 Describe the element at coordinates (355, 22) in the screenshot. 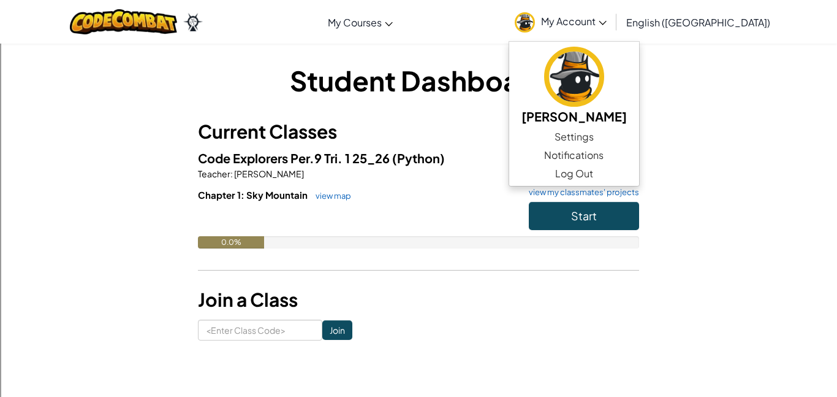

I see `span: My Courses` at that location.